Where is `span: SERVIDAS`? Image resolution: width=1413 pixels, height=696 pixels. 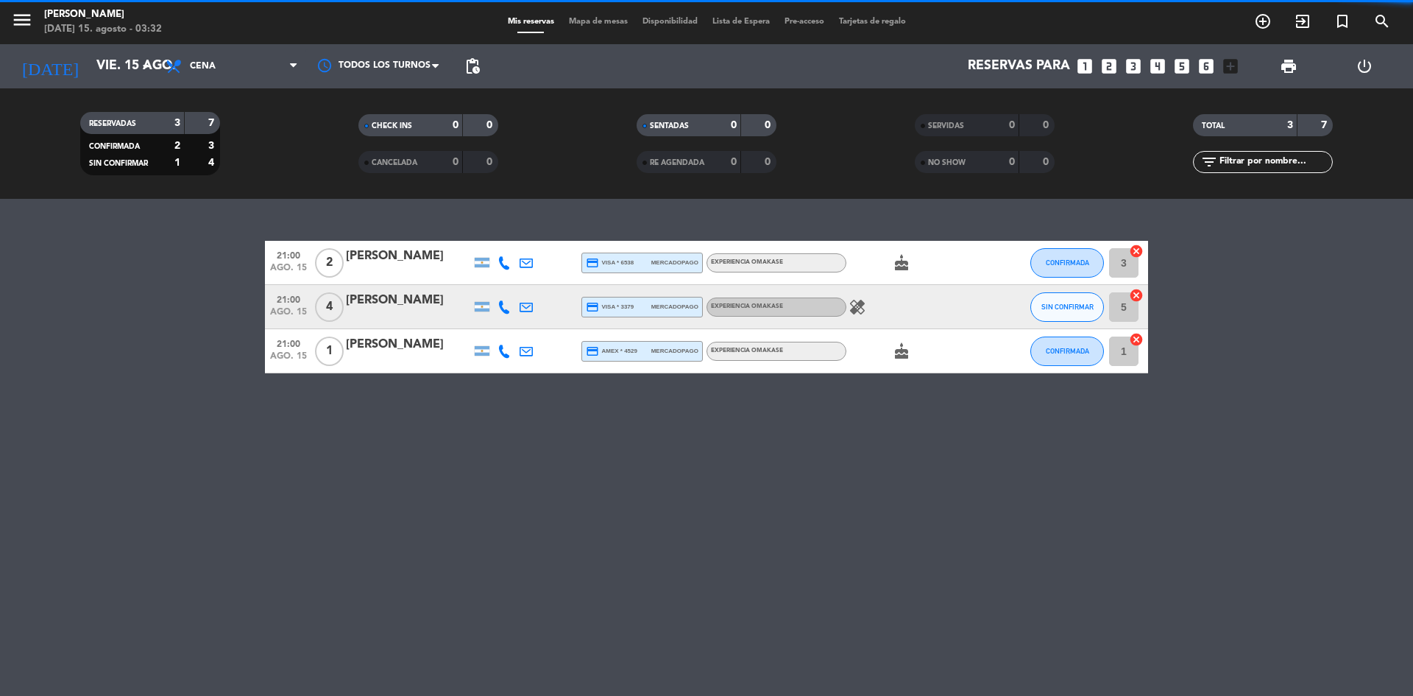
span: SERVIDAS is located at coordinates (946, 126).